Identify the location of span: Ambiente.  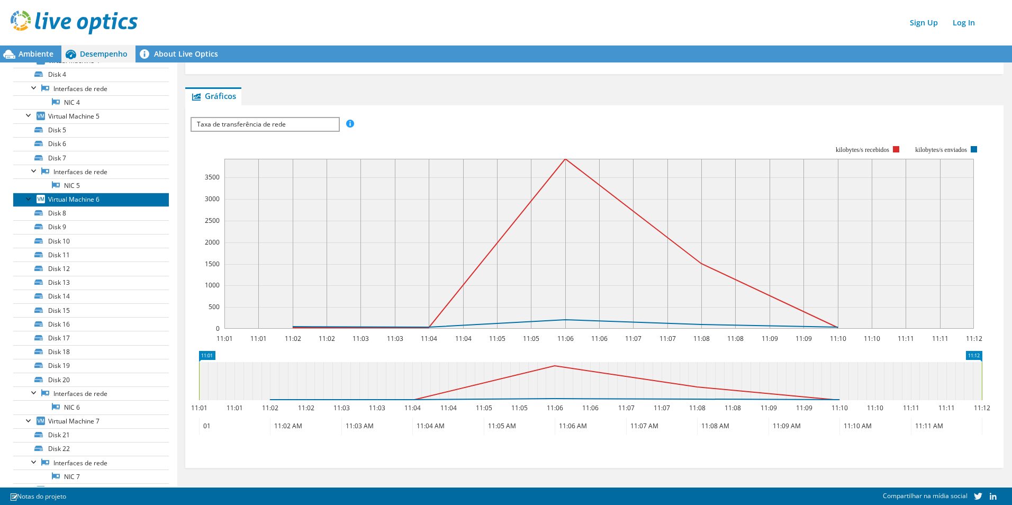
(36, 53).